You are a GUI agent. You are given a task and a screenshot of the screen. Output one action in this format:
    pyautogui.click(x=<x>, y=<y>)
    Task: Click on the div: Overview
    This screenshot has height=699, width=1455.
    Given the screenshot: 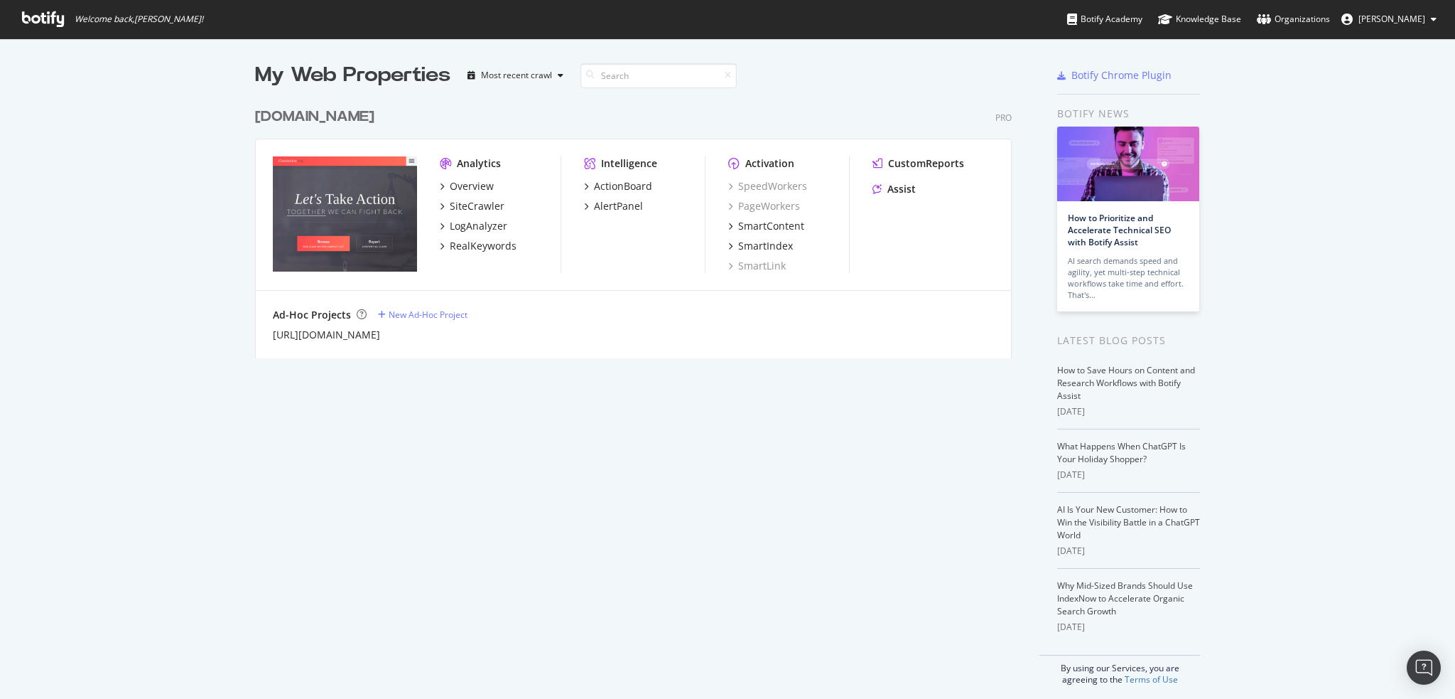 What is the action you would take?
    pyautogui.click(x=472, y=186)
    